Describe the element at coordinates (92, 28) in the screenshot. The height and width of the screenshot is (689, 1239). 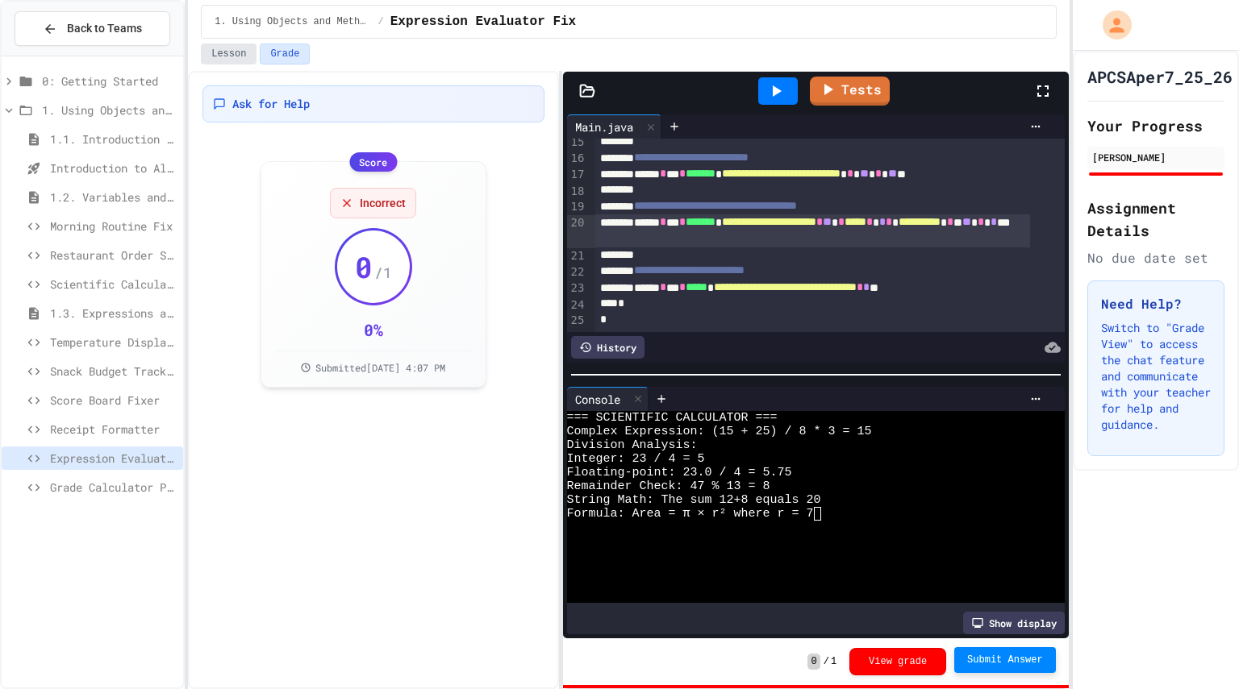
I see `button: Back to Teams` at that location.